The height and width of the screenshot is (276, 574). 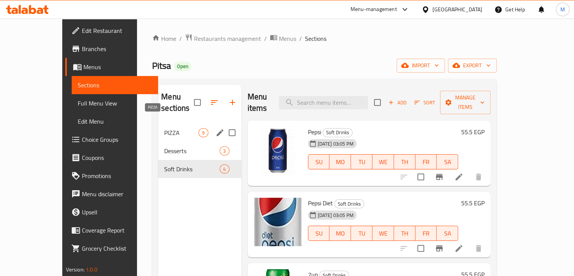 What do you see at coordinates (233, 102) in the screenshot?
I see `button: Add section` at bounding box center [233, 102].